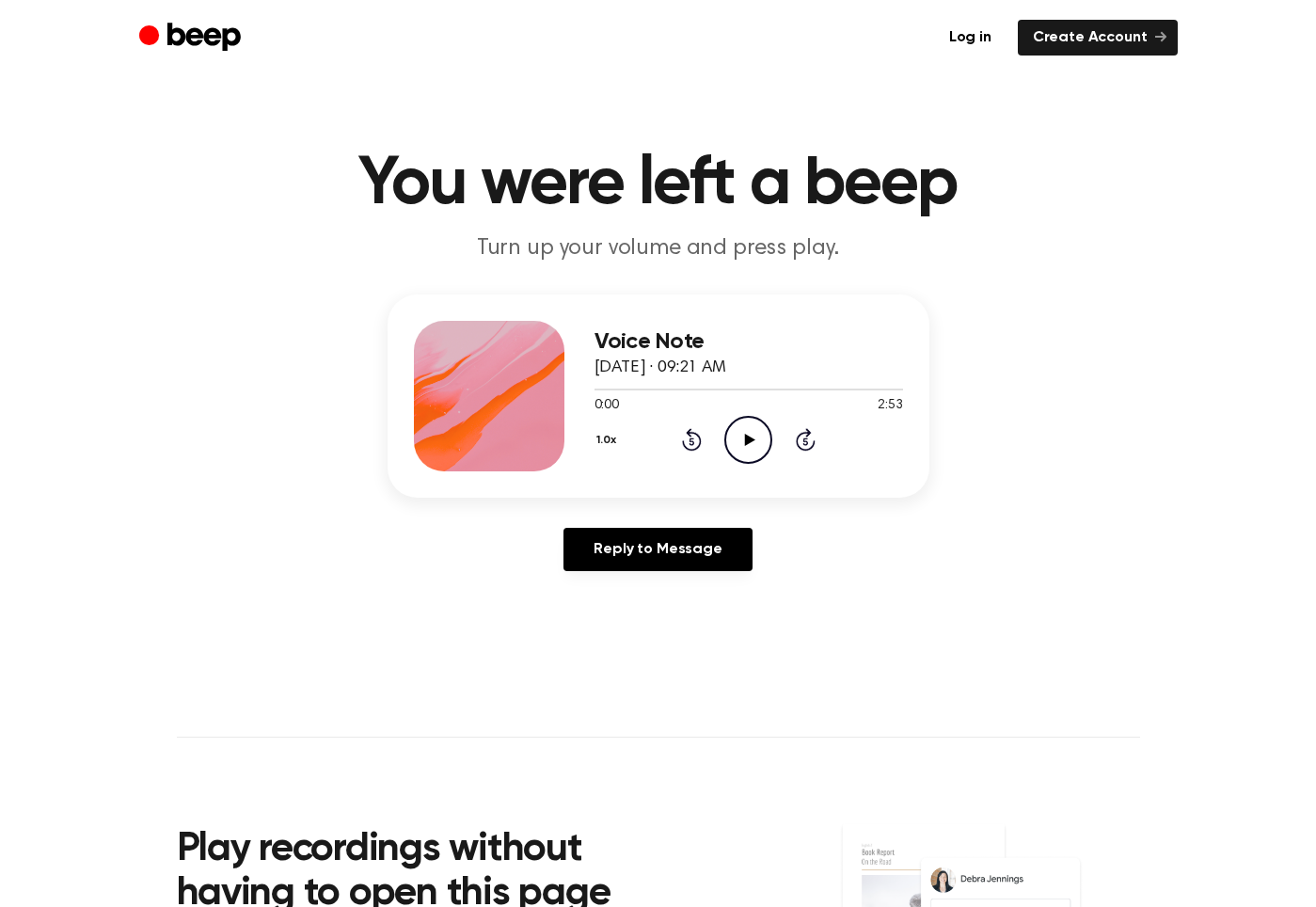 The height and width of the screenshot is (907, 1316). I want to click on h1: You were left a beep, so click(658, 185).